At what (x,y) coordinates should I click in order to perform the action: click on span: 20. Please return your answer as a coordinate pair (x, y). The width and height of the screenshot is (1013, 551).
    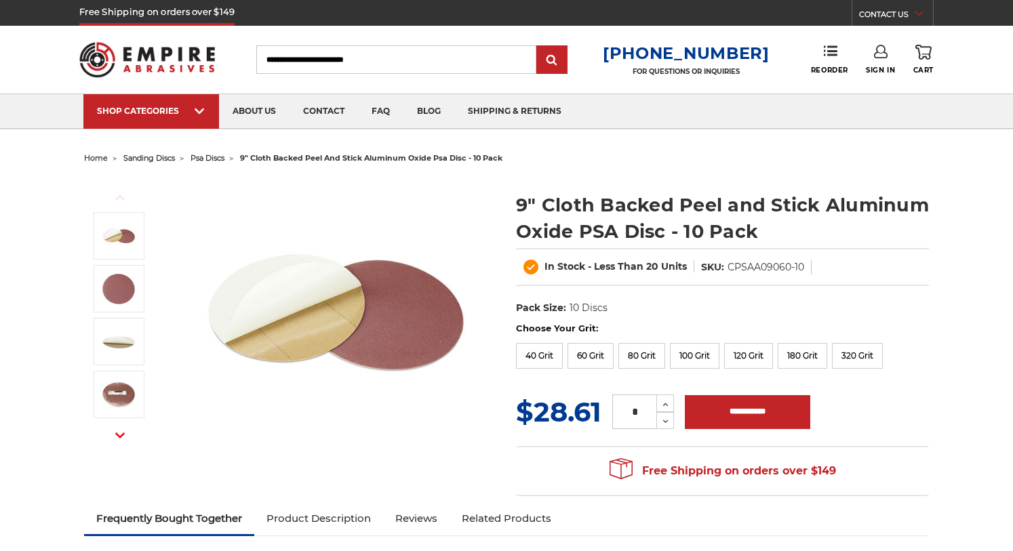
    Looking at the image, I should click on (652, 266).